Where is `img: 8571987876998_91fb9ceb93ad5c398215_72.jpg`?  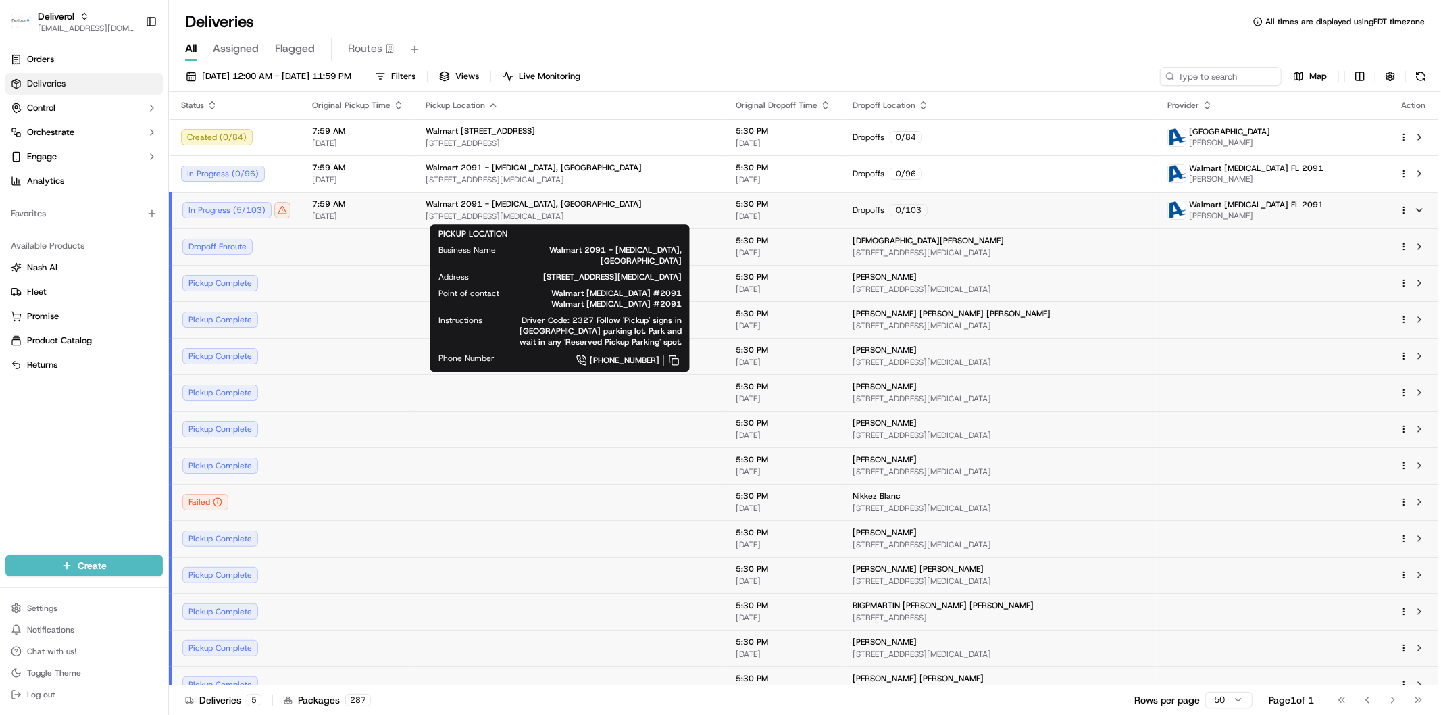 img: 8571987876998_91fb9ceb93ad5c398215_72.jpg is located at coordinates (41, 141).